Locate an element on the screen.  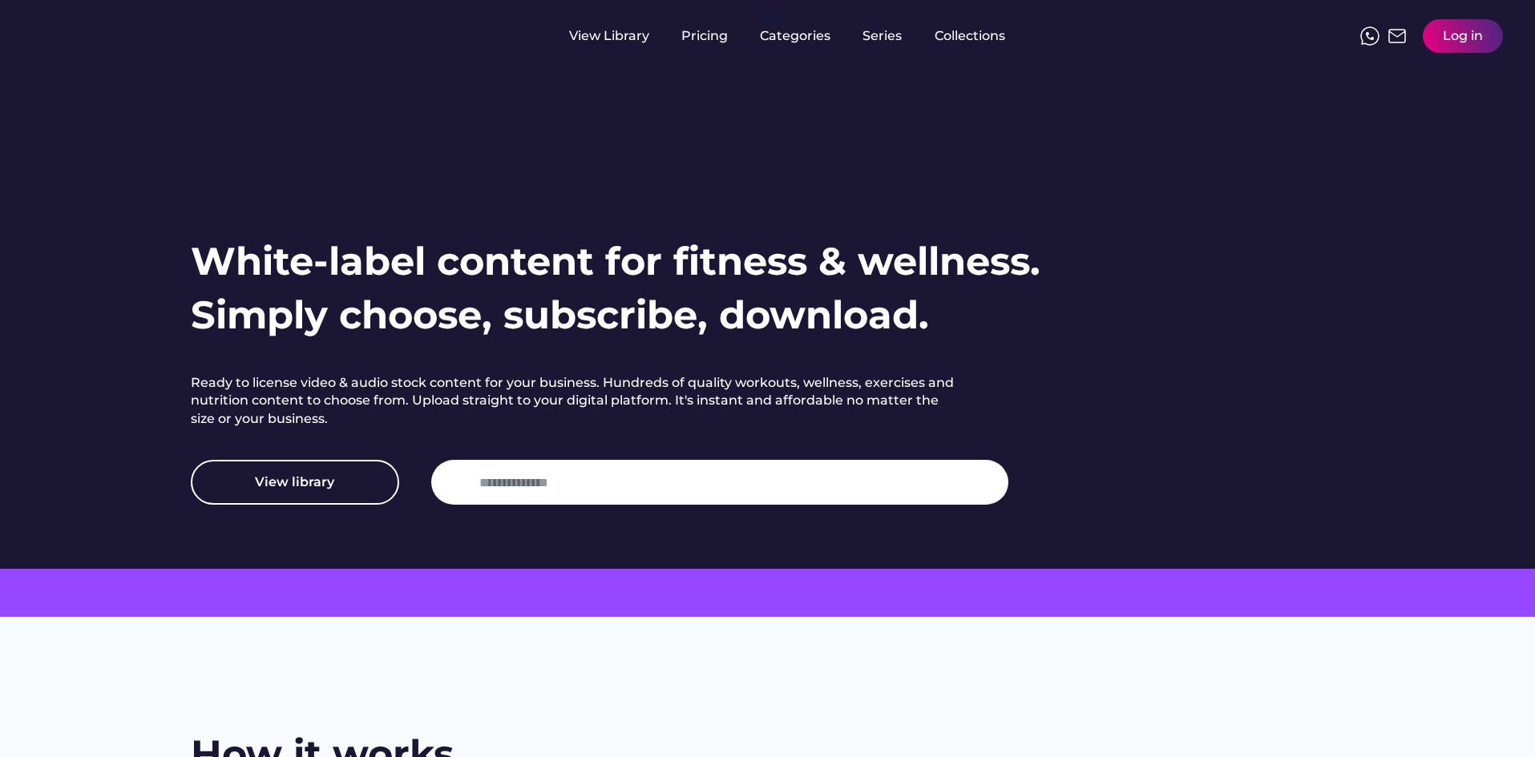
div: Categories is located at coordinates (795, 36).